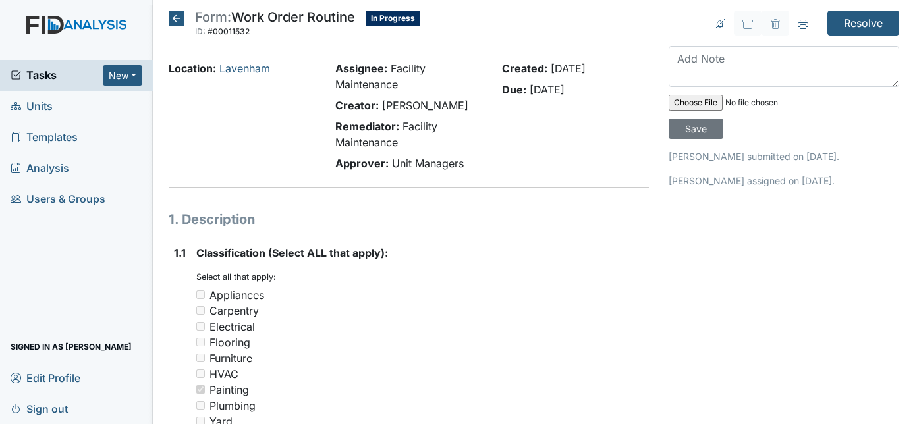  I want to click on div: Plumbing, so click(233, 406).